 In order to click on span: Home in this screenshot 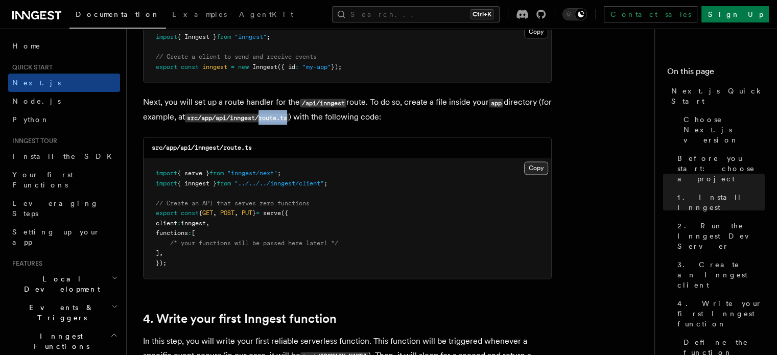, I will do `click(27, 46)`.